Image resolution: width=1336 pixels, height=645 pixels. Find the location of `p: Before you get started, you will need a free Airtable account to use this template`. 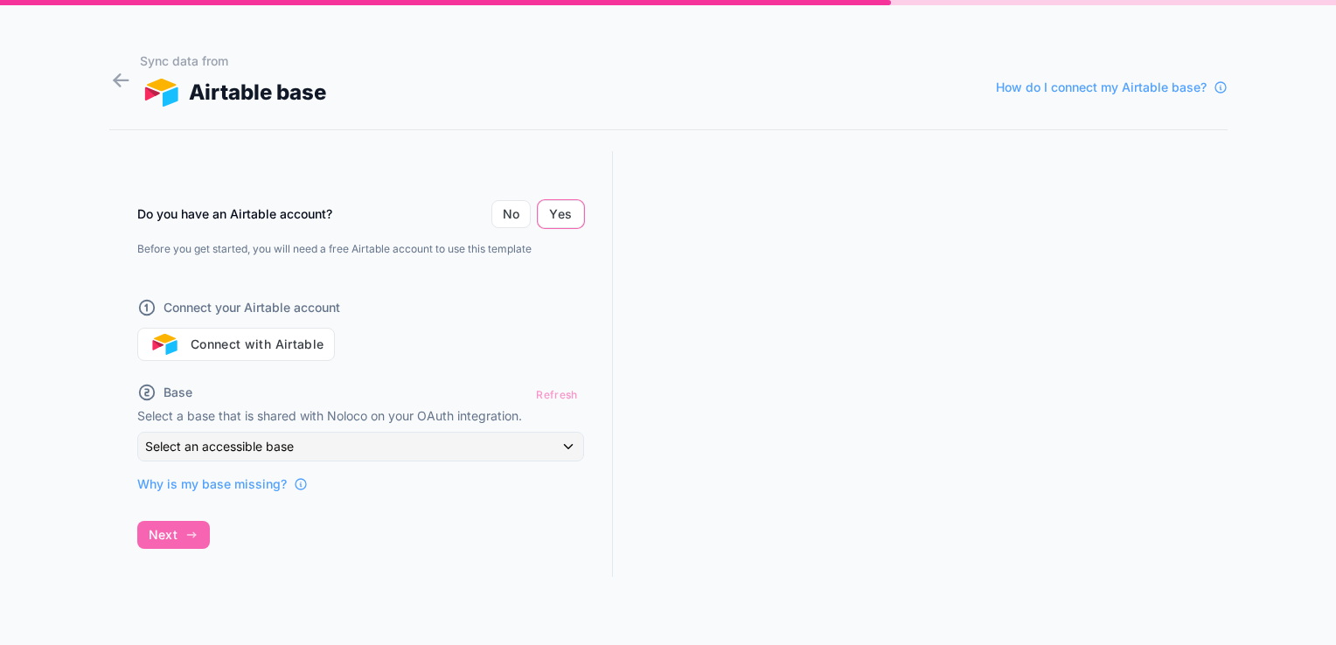

p: Before you get started, you will need a free Airtable account to use this template is located at coordinates (360, 249).